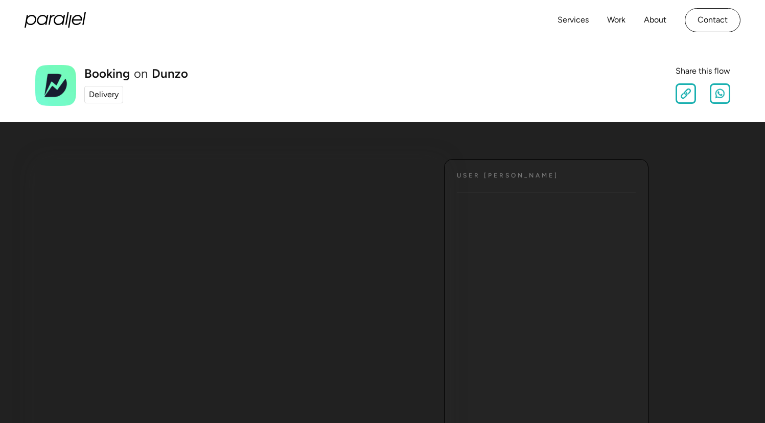 This screenshot has width=765, height=423. I want to click on div: on, so click(141, 74).